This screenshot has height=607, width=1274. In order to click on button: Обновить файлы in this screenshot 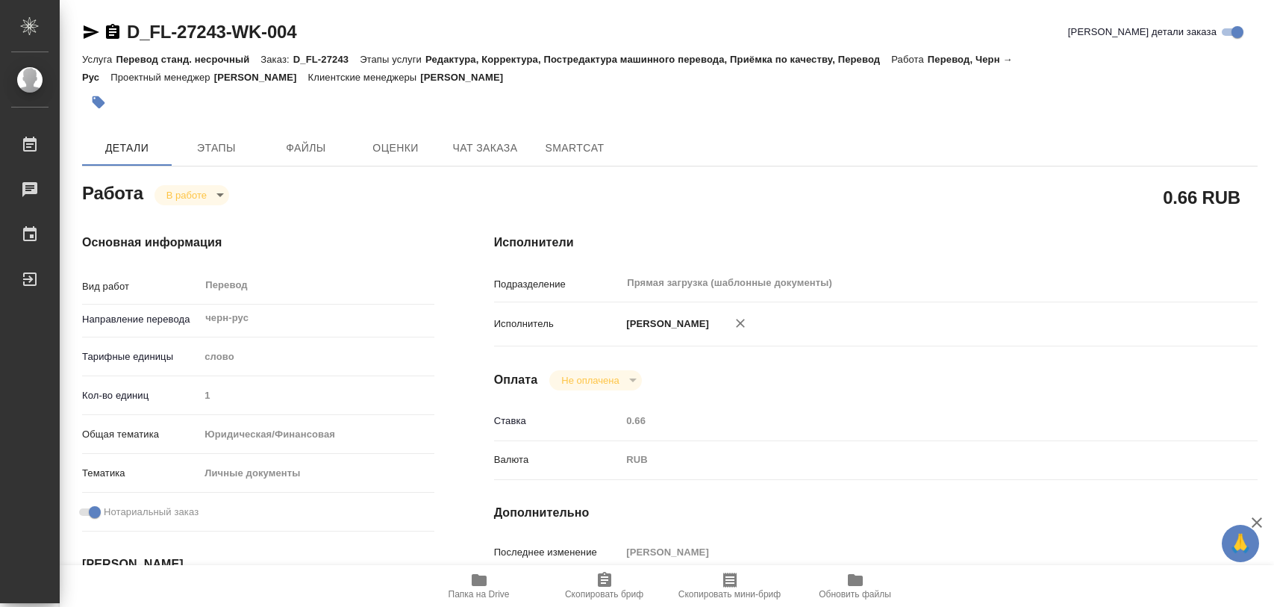, I will do `click(855, 586)`.